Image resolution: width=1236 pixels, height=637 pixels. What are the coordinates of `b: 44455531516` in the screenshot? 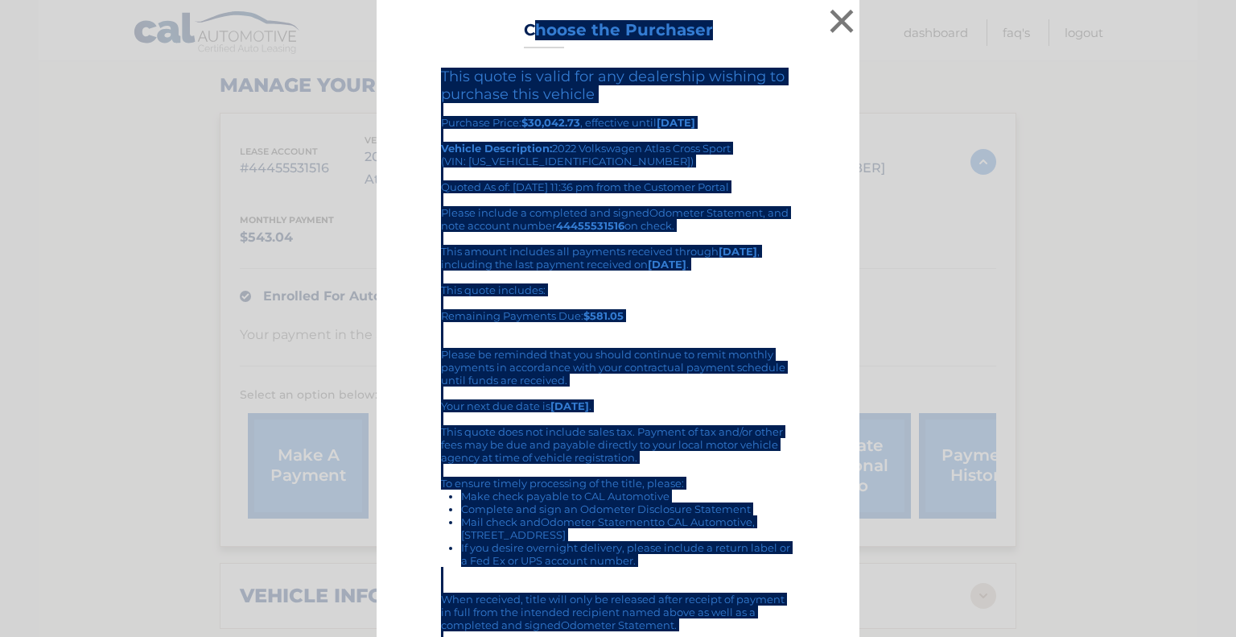 It's located at (590, 225).